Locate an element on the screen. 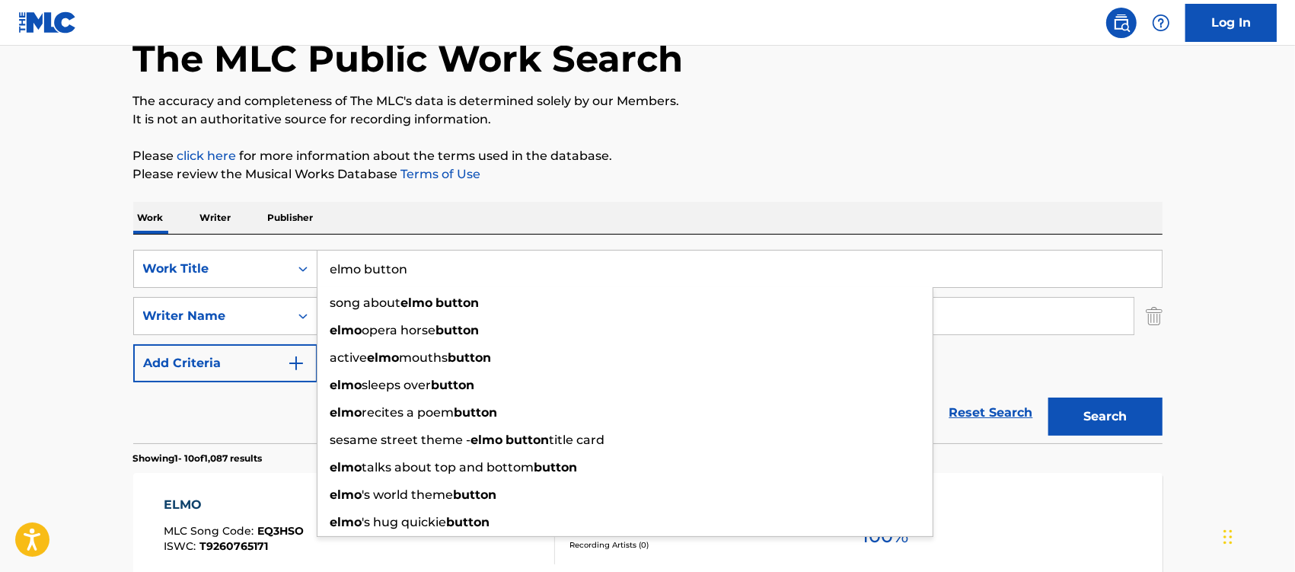 This screenshot has height=572, width=1295. p: It is not an authoritative source for recording information. is located at coordinates (648, 120).